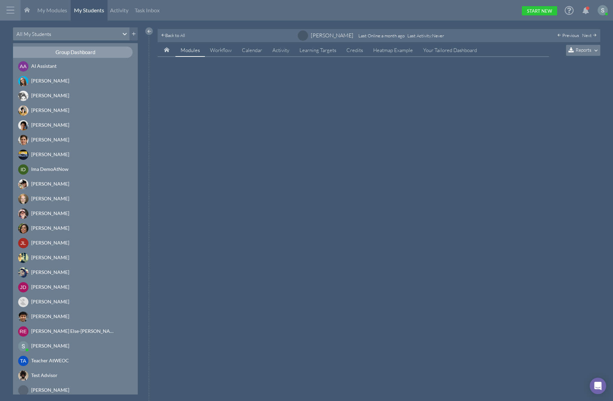  What do you see at coordinates (354, 50) in the screenshot?
I see `a: Credits` at bounding box center [354, 50].